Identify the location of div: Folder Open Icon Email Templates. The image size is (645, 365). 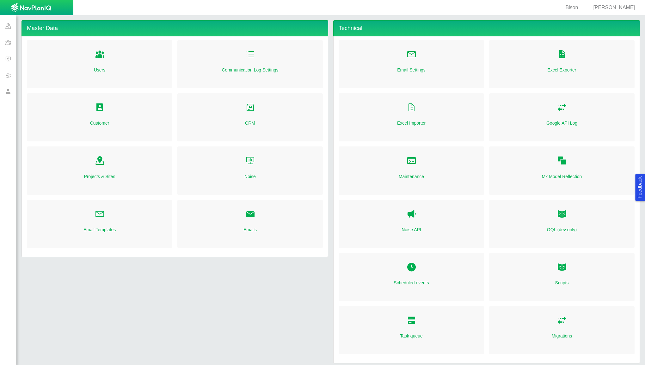
(100, 224).